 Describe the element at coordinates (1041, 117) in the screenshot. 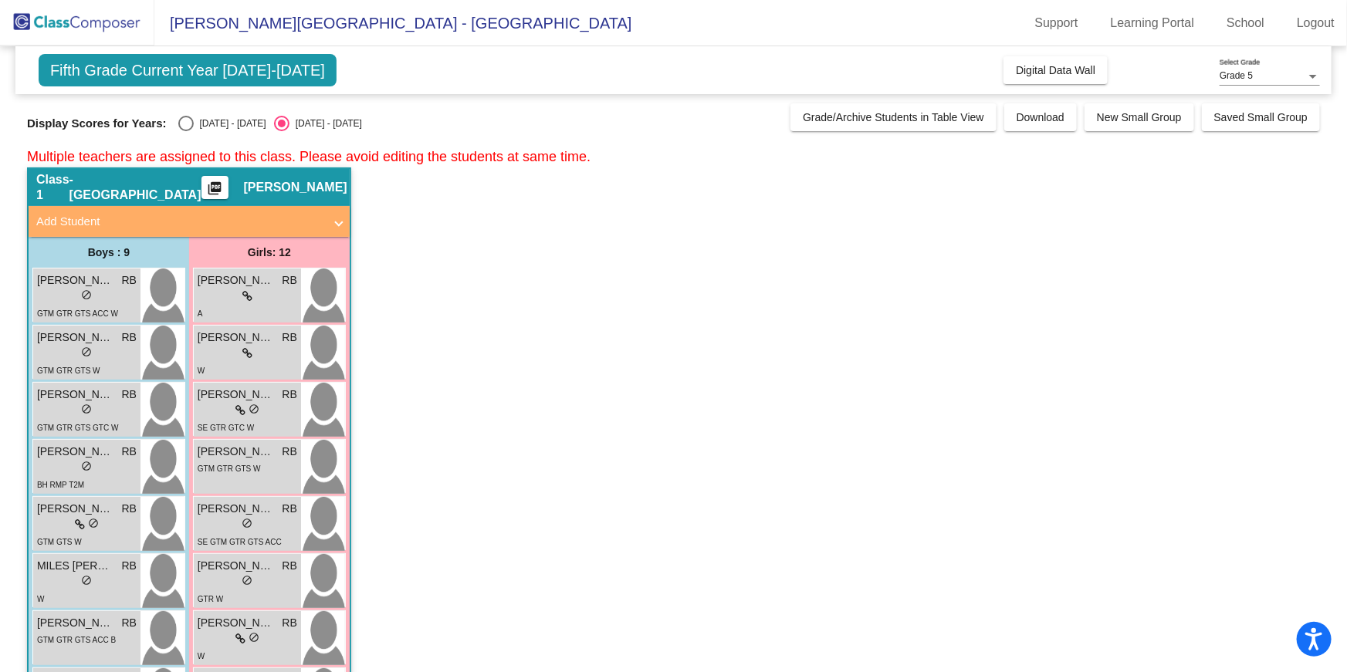

I see `span: Download` at that location.